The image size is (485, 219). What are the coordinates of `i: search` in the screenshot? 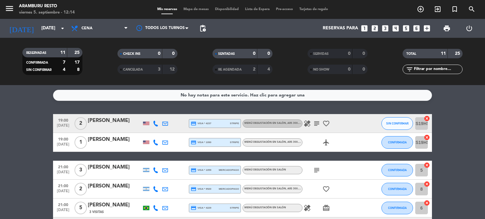 It's located at (472, 9).